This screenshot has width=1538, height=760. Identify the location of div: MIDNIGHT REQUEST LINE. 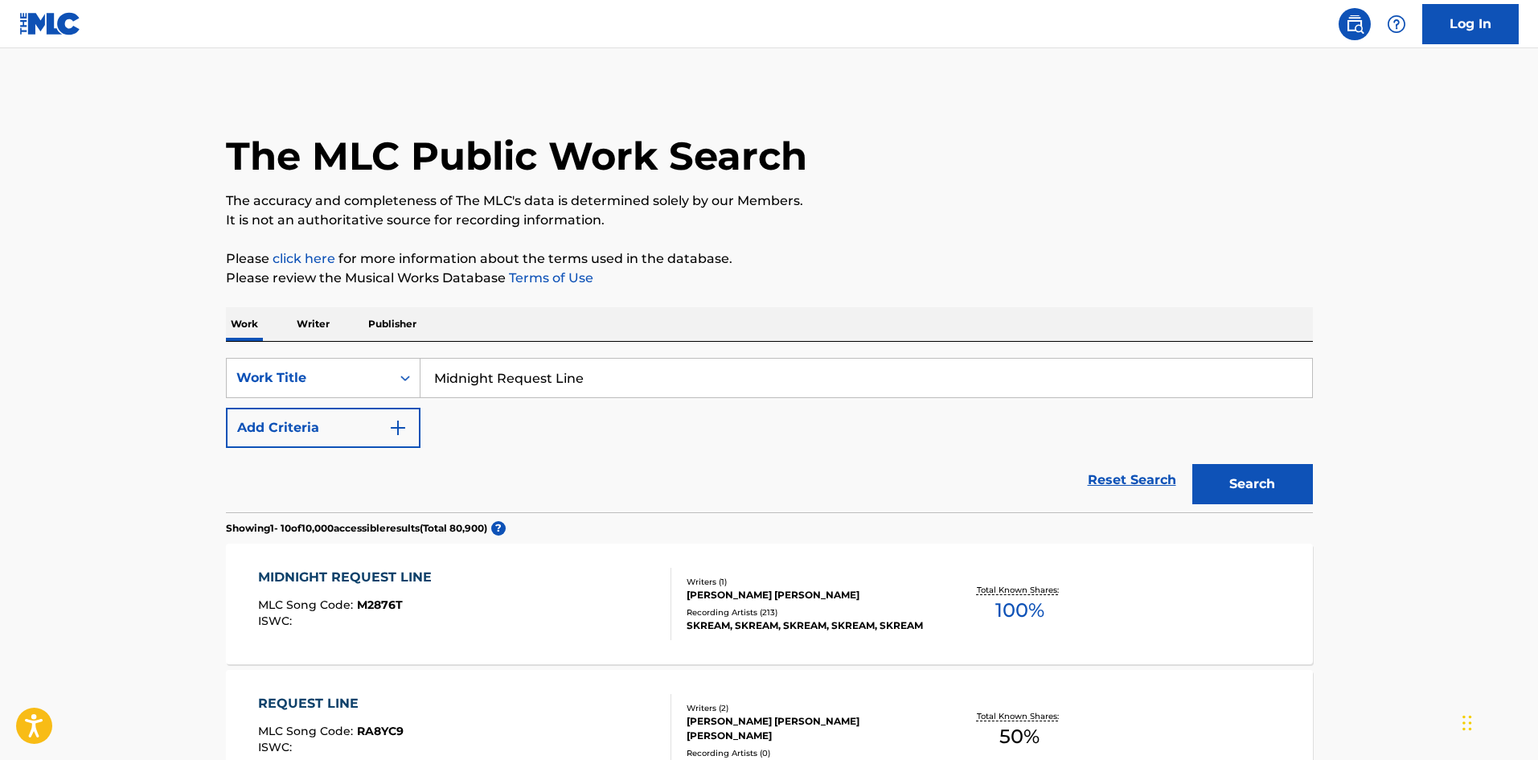
(349, 577).